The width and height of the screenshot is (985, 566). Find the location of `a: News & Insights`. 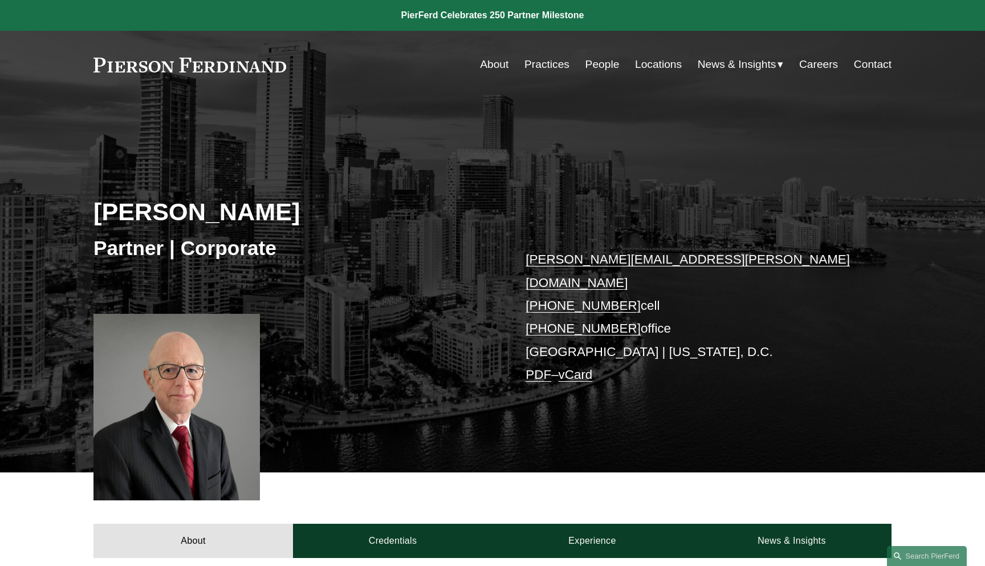

a: News & Insights is located at coordinates (792, 541).